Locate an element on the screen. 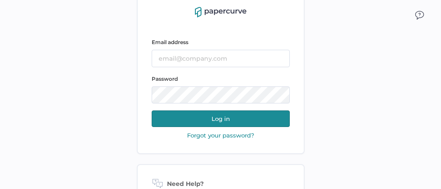 Image resolution: width=441 pixels, height=189 pixels. span: Email address is located at coordinates (170, 42).